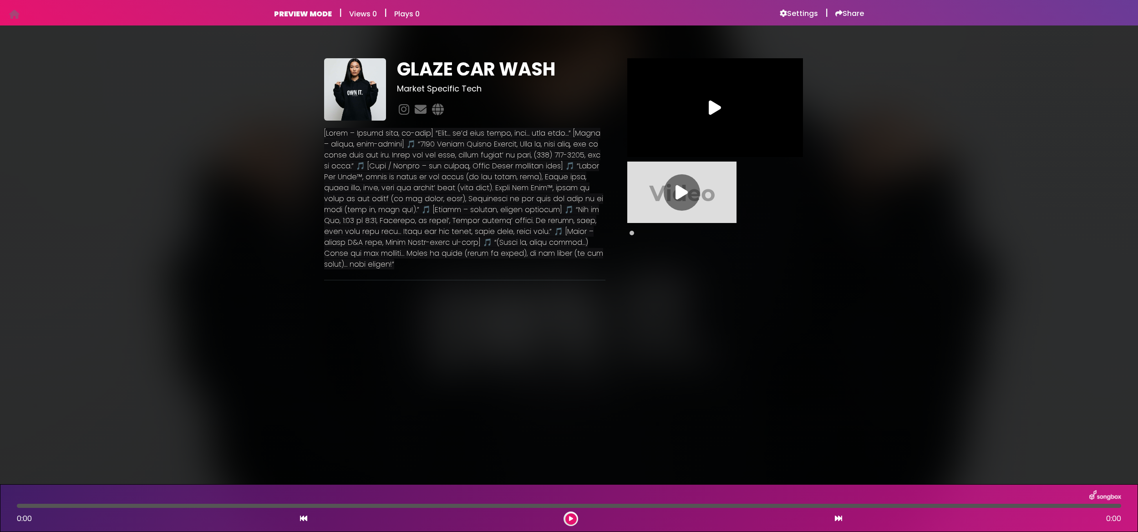 The width and height of the screenshot is (1138, 532). I want to click on h6: Settings, so click(799, 14).